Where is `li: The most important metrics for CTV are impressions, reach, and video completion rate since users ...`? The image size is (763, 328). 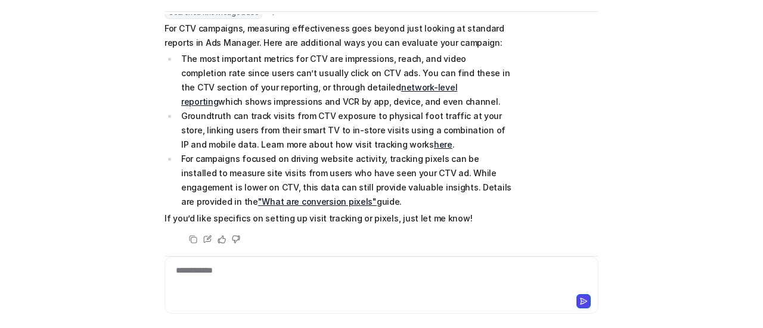 li: The most important metrics for CTV are impressions, reach, and video completion rate since users ... is located at coordinates (345, 80).